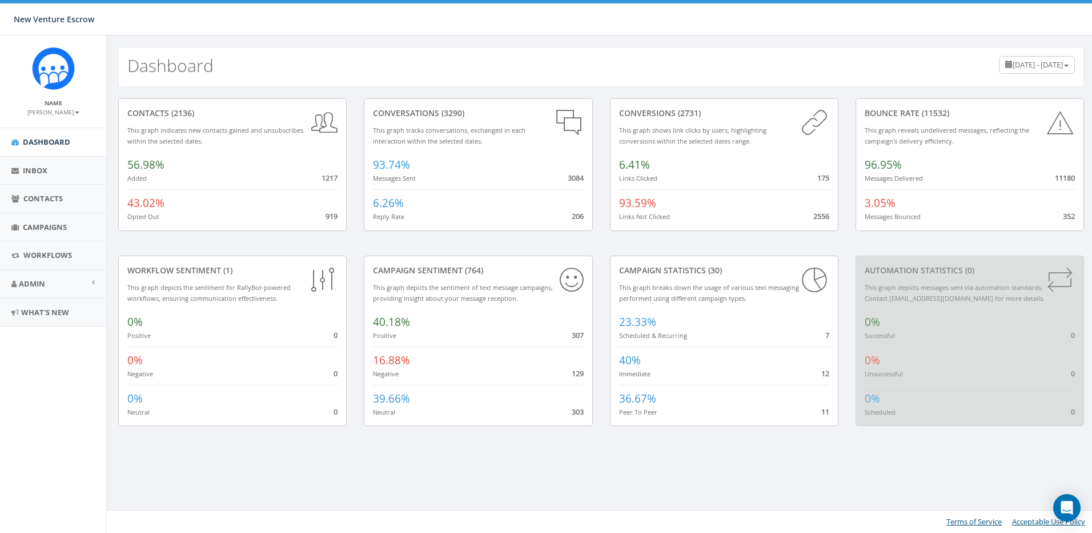 The width and height of the screenshot is (1092, 533). What do you see at coordinates (233, 270) in the screenshot?
I see `div: Workflow Sentiment` at bounding box center [233, 270].